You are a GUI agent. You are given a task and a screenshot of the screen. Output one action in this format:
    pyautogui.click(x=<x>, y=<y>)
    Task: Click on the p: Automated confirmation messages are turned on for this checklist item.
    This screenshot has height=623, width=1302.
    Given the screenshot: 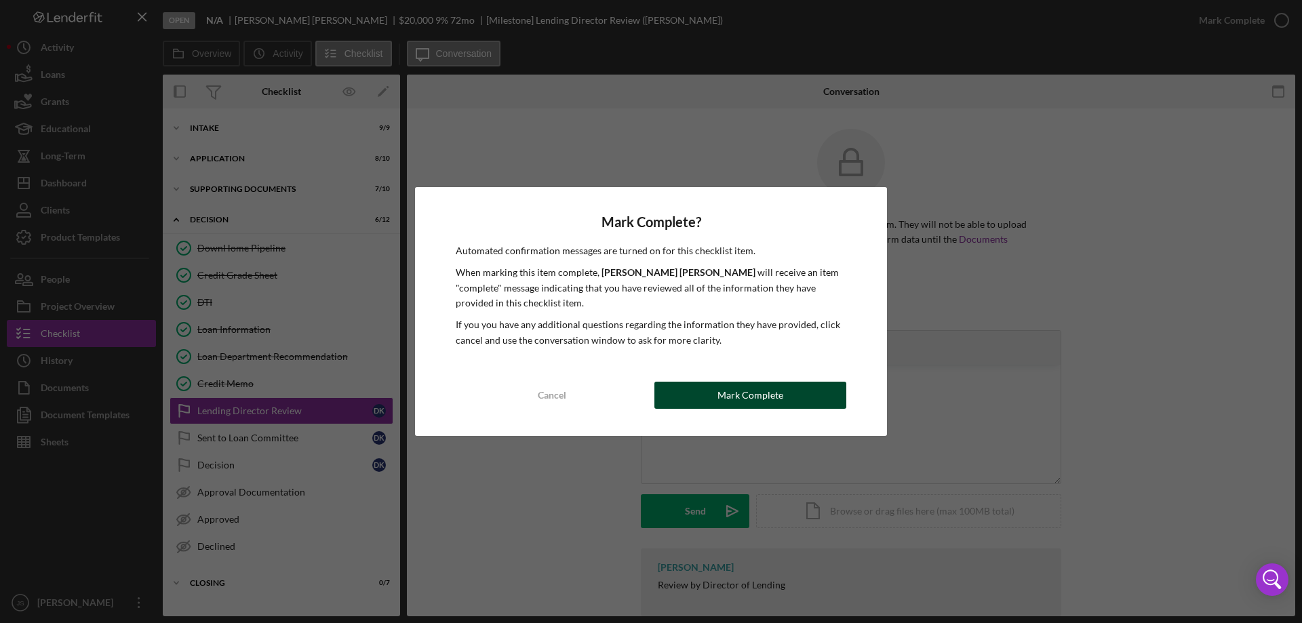 What is the action you would take?
    pyautogui.click(x=651, y=251)
    